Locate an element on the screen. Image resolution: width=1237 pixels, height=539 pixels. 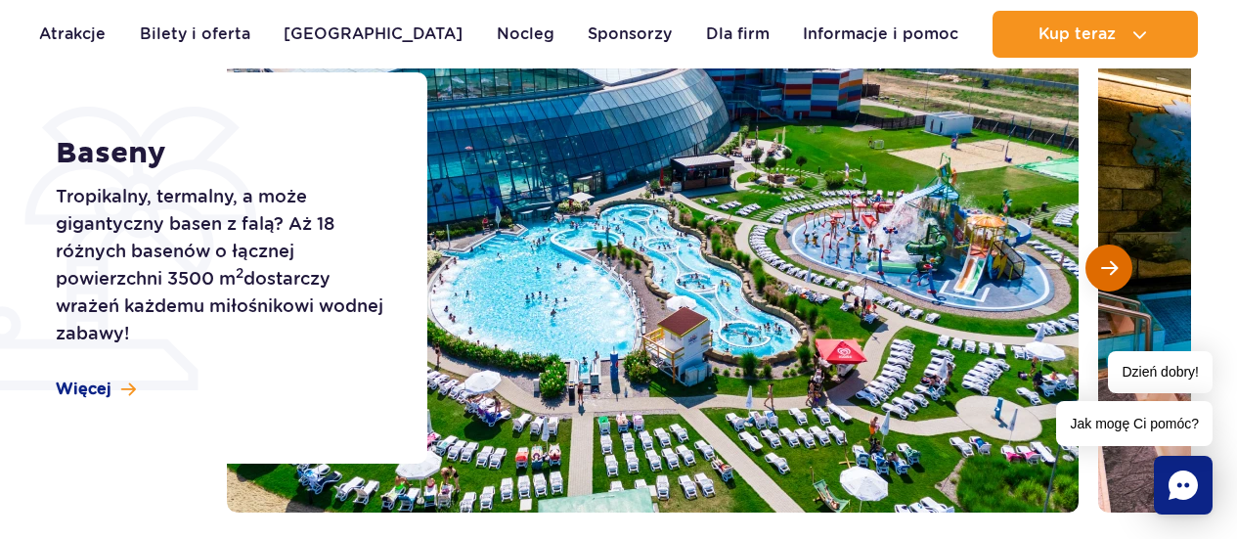
span: Jak mogę Ci pomóc? is located at coordinates (1134, 423).